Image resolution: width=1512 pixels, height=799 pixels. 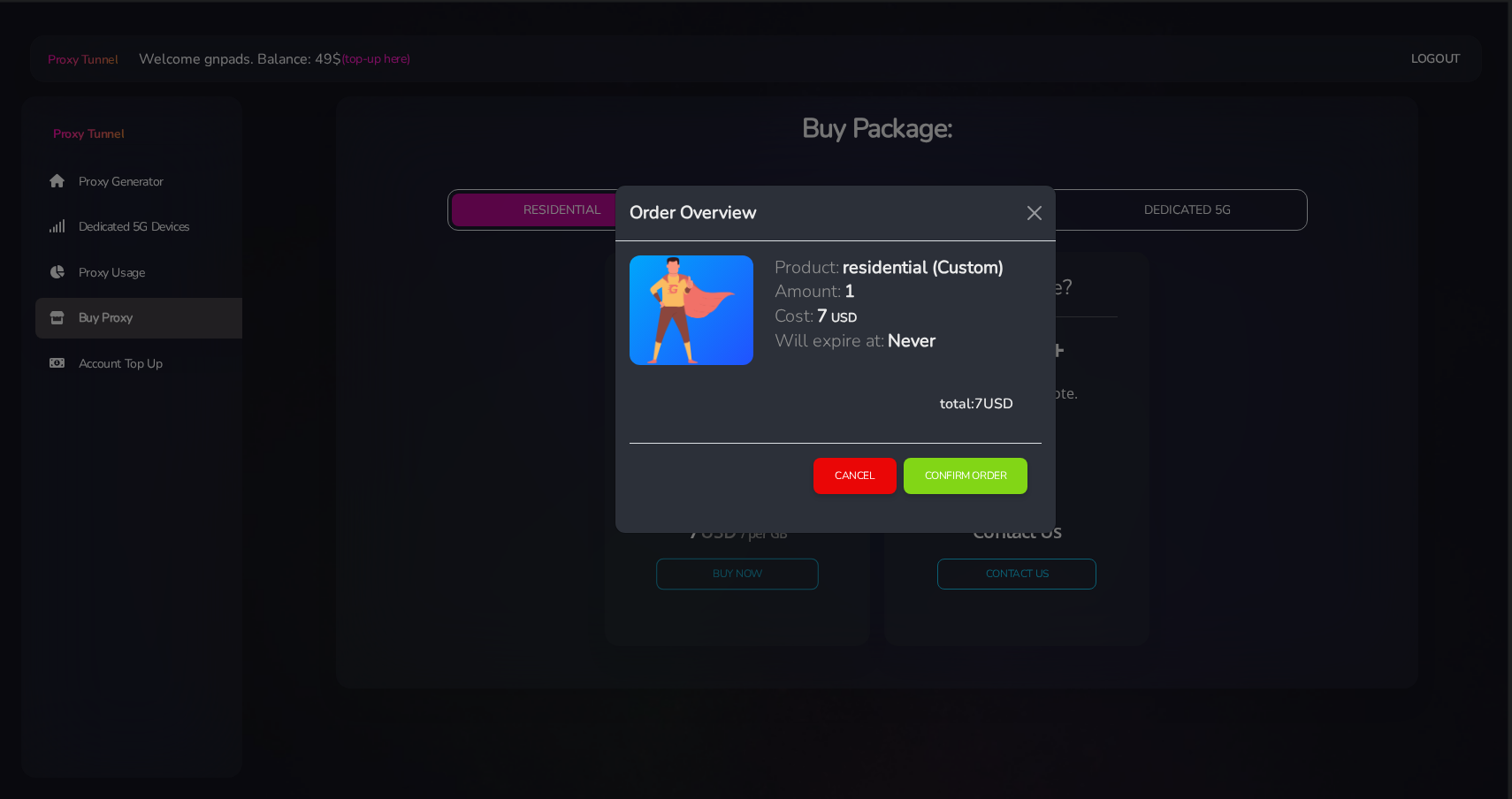 What do you see at coordinates (830, 341) in the screenshot?
I see `h5: Will expire at:` at bounding box center [830, 341].